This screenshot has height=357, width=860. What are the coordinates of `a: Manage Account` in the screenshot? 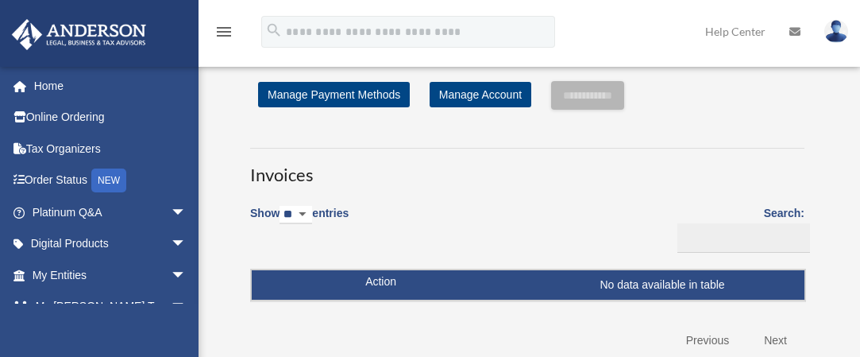 It's located at (480, 94).